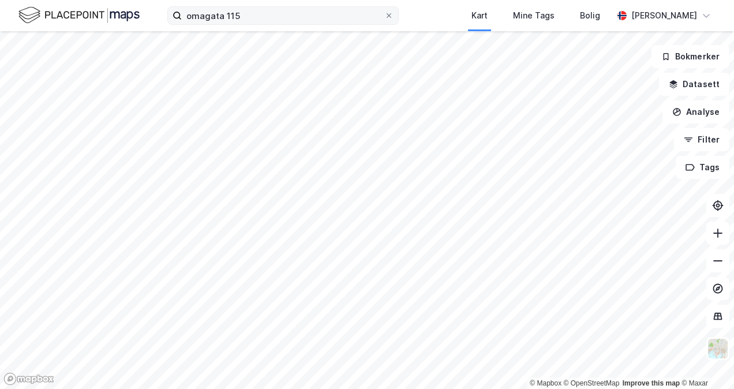 The height and width of the screenshot is (389, 734). What do you see at coordinates (534, 16) in the screenshot?
I see `div: Mine Tags` at bounding box center [534, 16].